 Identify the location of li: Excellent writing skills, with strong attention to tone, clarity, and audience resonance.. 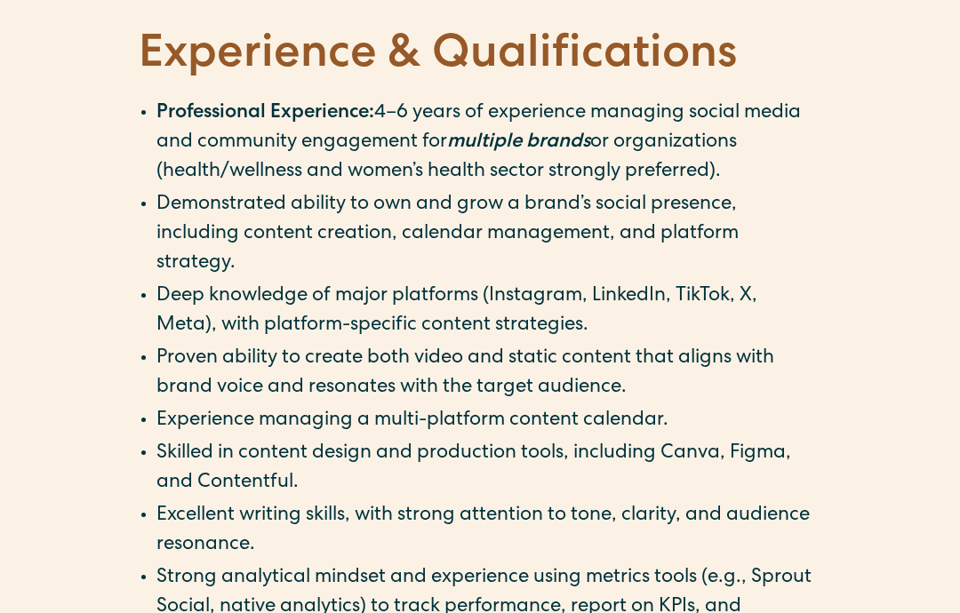
(489, 531).